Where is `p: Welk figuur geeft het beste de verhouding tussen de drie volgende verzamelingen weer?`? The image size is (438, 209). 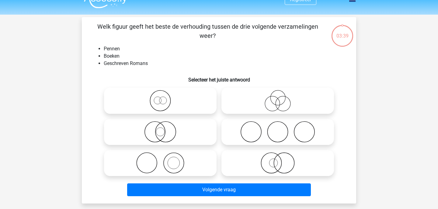
p: Welk figuur geeft het beste de verhouding tussen de drie volgende verzamelingen weer? is located at coordinates (208, 31).